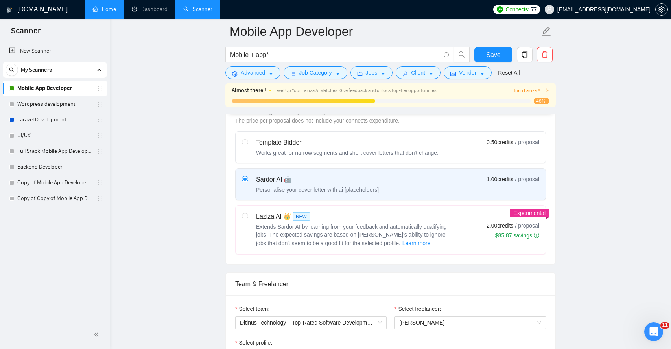 The width and height of the screenshot is (671, 349). What do you see at coordinates (55, 120) in the screenshot?
I see `a: Laravel Development` at bounding box center [55, 120].